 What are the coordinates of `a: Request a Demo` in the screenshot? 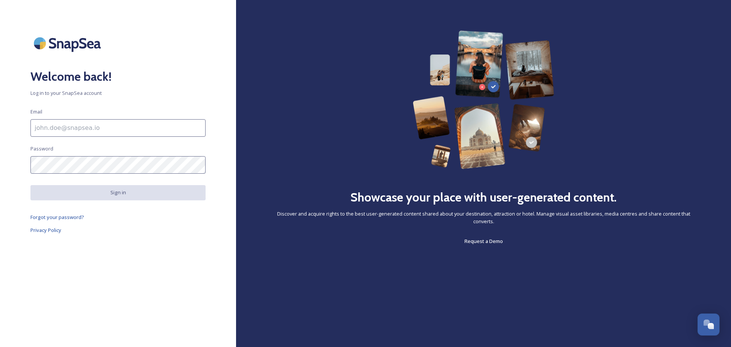 It's located at (483, 241).